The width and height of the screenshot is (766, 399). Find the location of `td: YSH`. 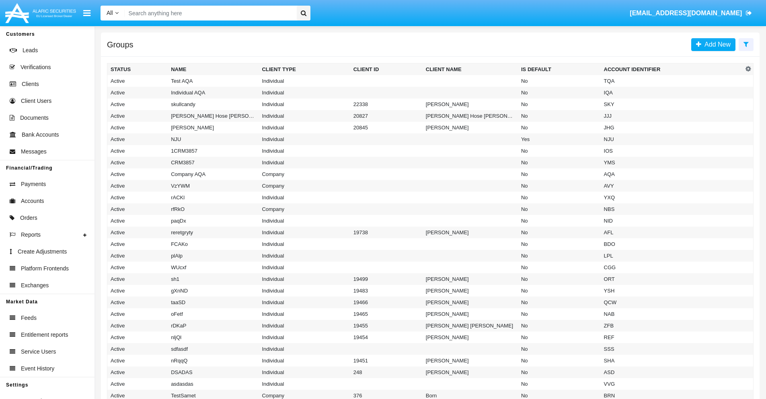

td: YSH is located at coordinates (671, 291).